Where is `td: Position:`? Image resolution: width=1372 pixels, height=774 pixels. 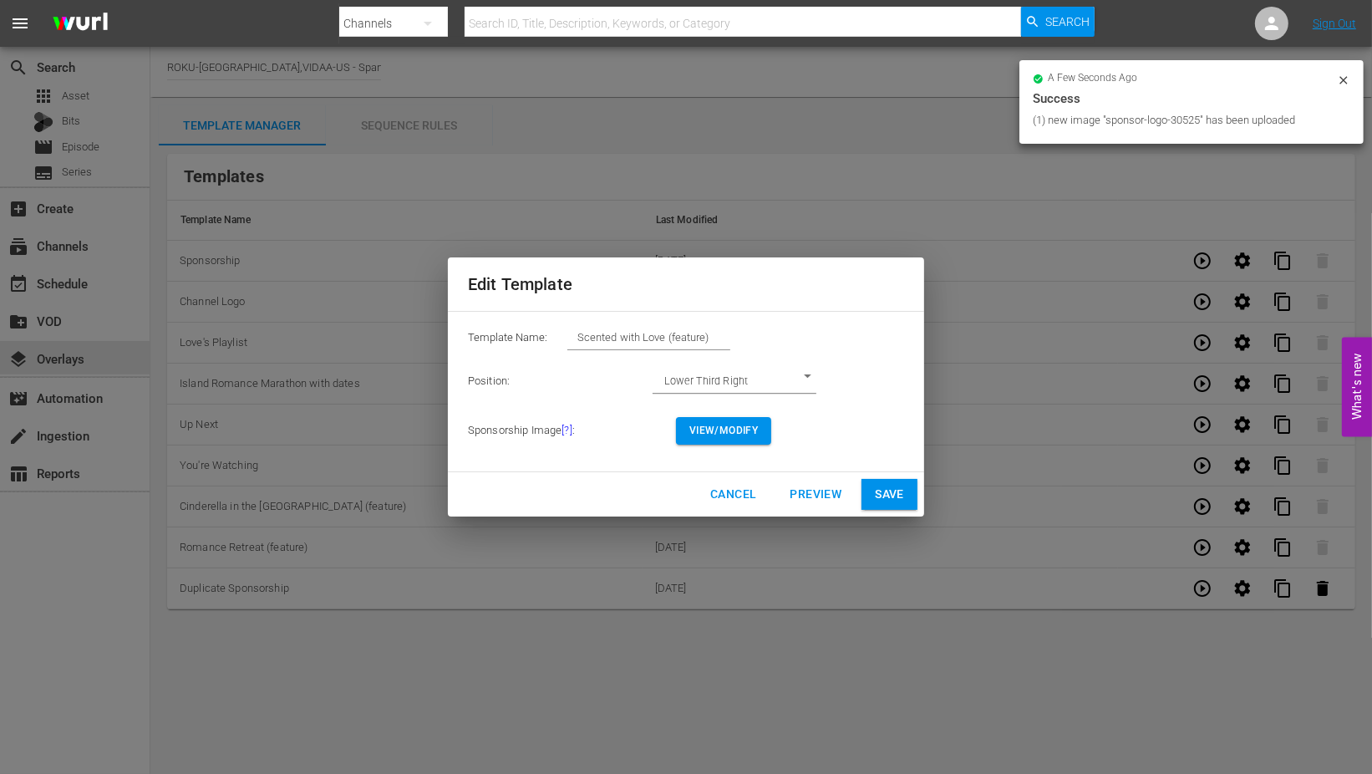 td: Position: is located at coordinates (571, 381).